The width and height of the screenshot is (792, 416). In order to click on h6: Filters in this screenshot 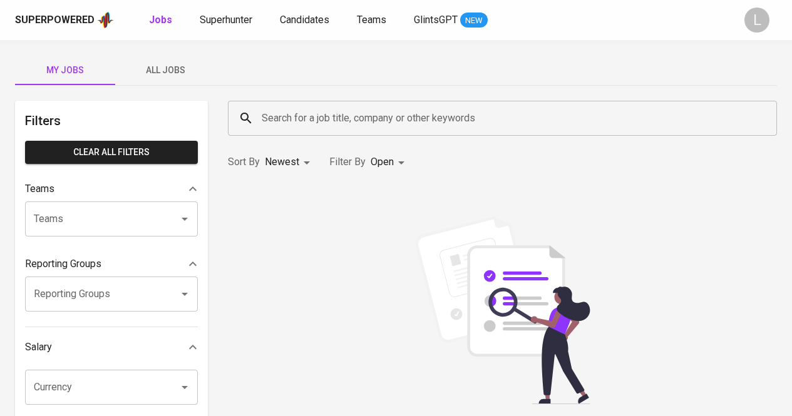, I will do `click(111, 121)`.